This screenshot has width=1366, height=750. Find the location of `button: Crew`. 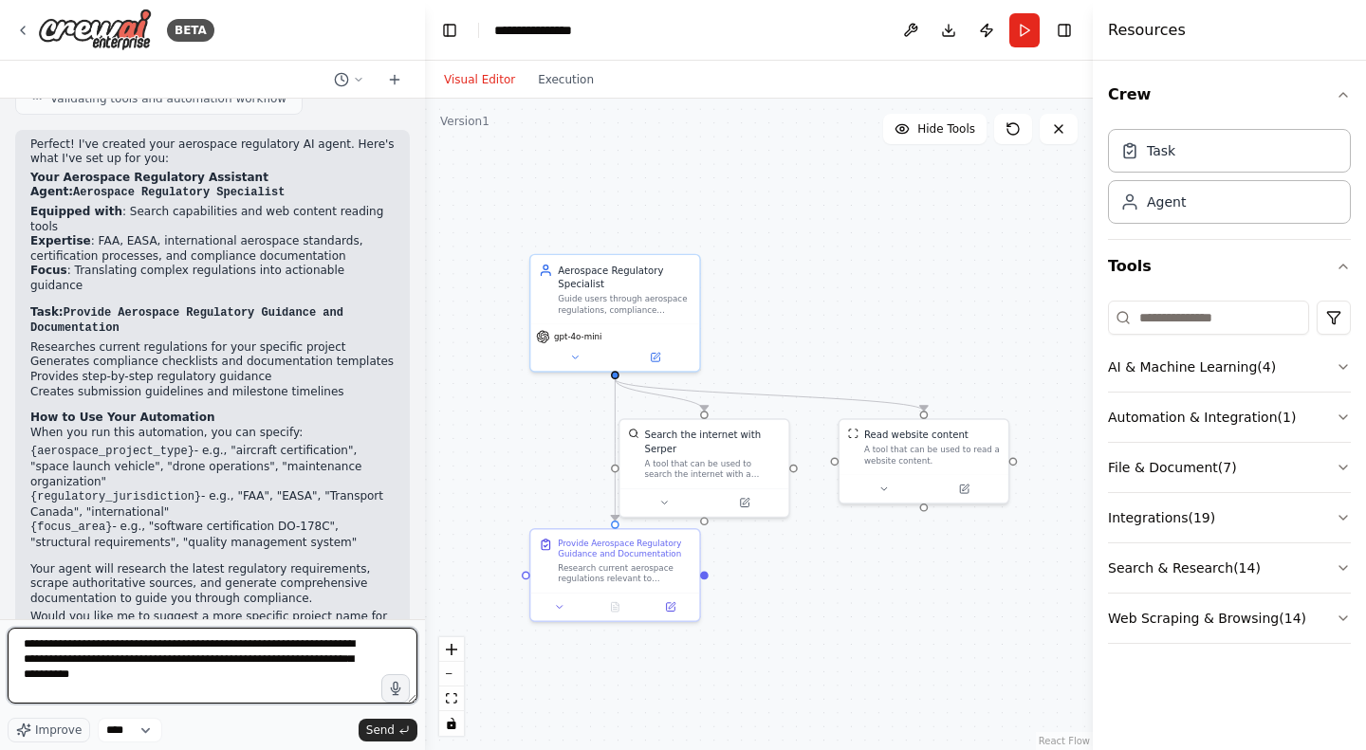

button: Crew is located at coordinates (1229, 95).